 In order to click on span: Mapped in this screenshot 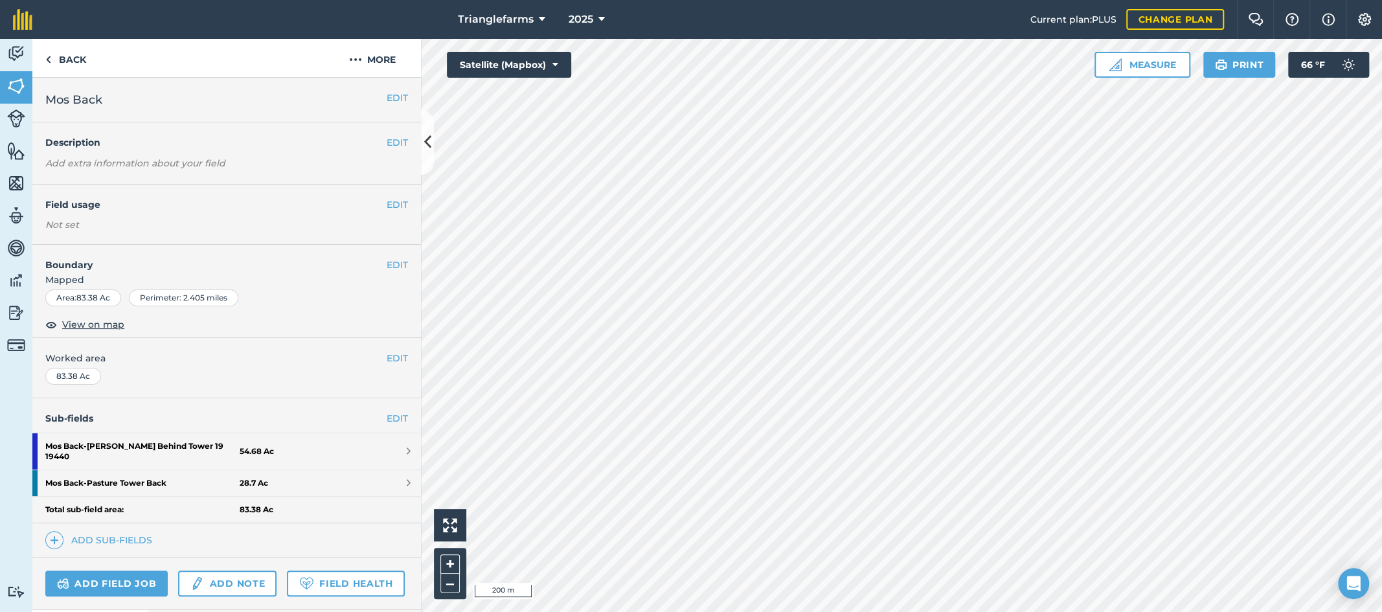, I will do `click(227, 280)`.